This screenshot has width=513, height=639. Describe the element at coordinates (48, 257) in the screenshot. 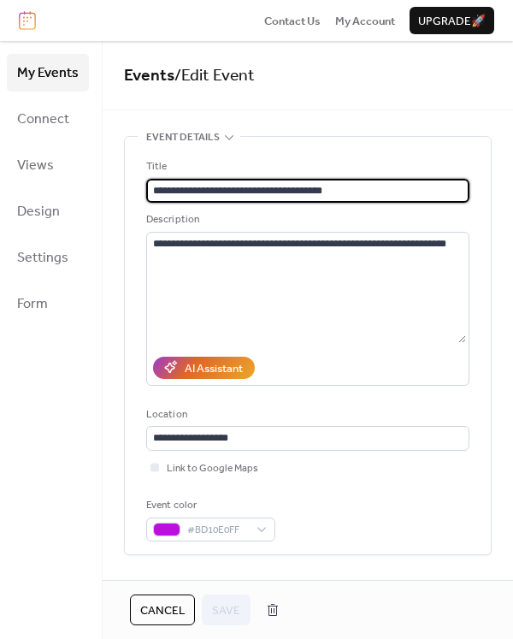

I see `a: Settings` at that location.